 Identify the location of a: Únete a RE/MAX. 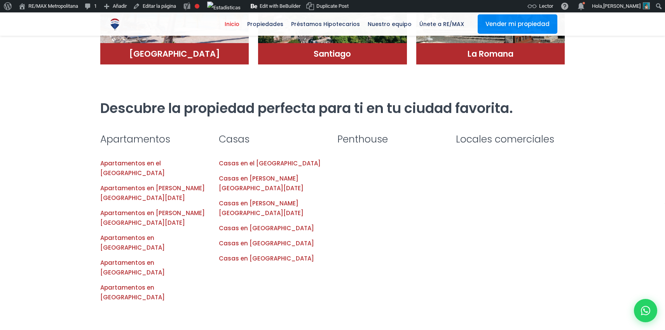
(441, 24).